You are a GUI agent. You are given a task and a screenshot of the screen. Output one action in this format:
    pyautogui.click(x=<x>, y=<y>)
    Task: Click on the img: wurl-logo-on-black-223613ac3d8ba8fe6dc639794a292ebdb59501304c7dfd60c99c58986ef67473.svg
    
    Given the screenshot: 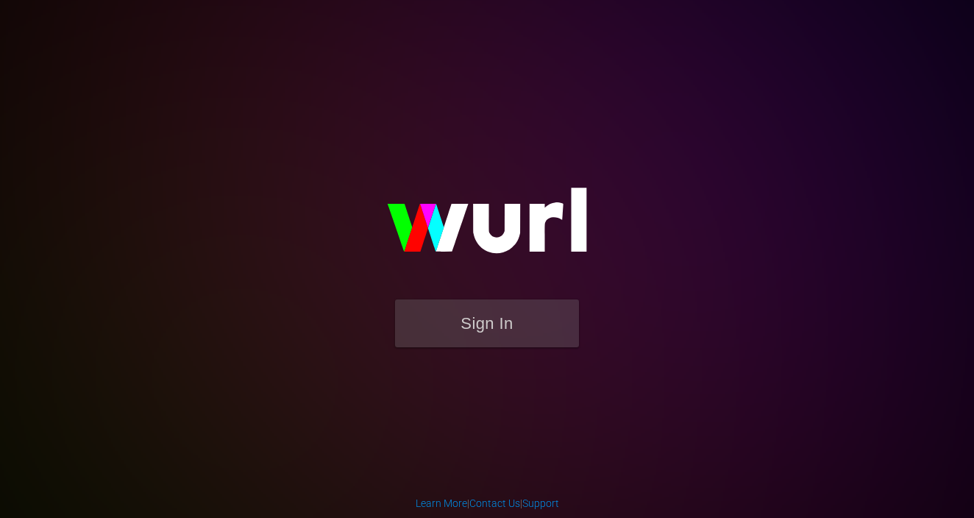 What is the action you would take?
    pyautogui.click(x=487, y=227)
    